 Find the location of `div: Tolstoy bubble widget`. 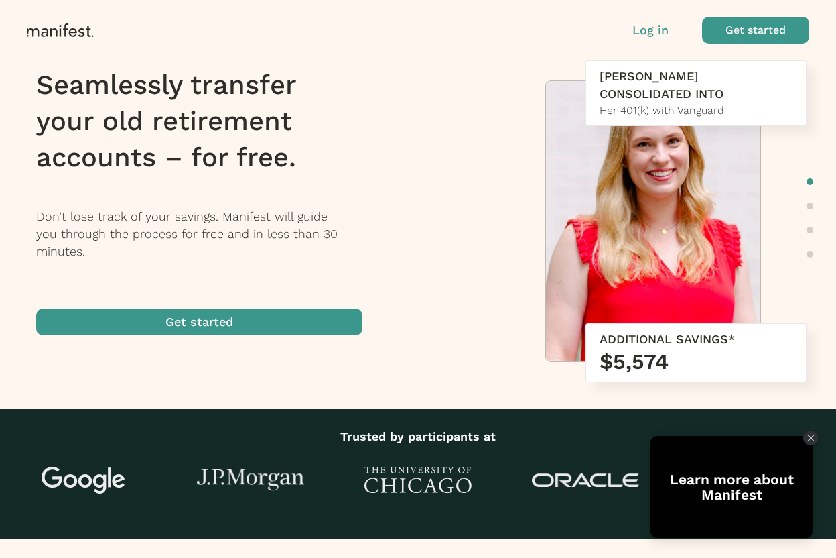

div: Tolstoy bubble widget is located at coordinates (732, 487).